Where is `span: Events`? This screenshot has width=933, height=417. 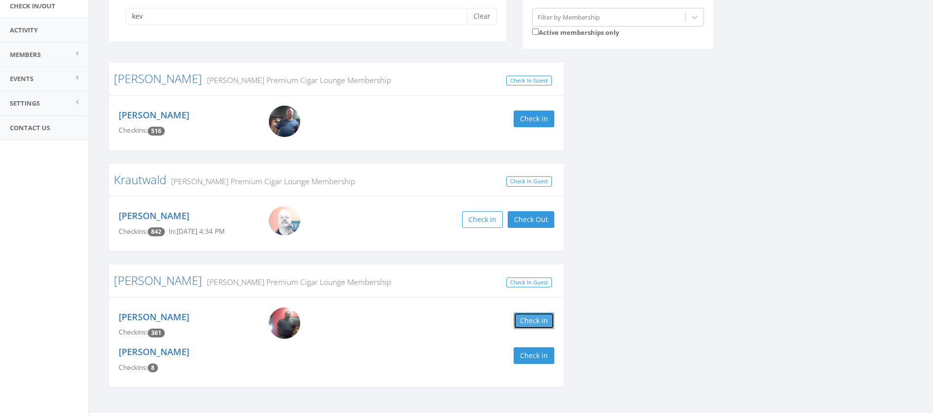 span: Events is located at coordinates (22, 78).